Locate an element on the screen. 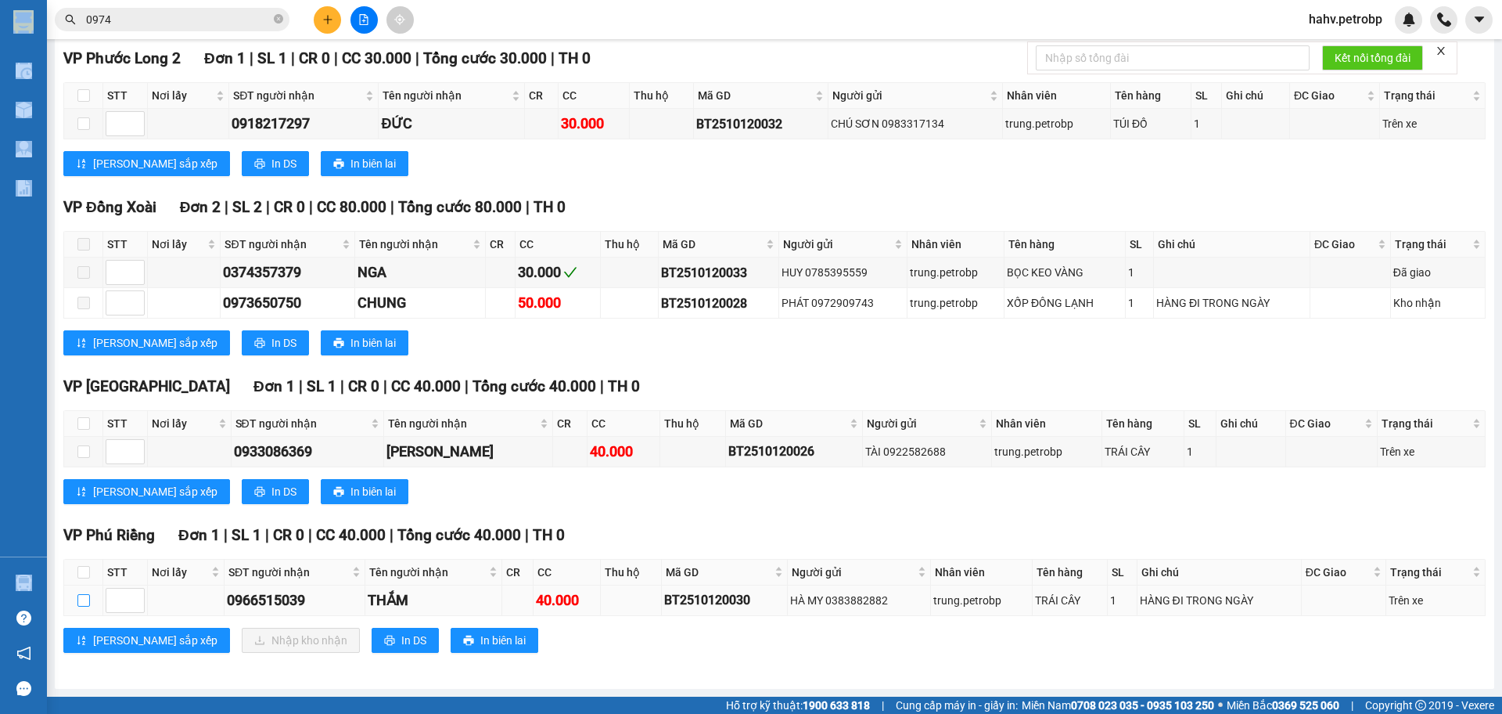 The width and height of the screenshot is (1502, 714). div: TRÁI CÂY is located at coordinates (1070, 600).